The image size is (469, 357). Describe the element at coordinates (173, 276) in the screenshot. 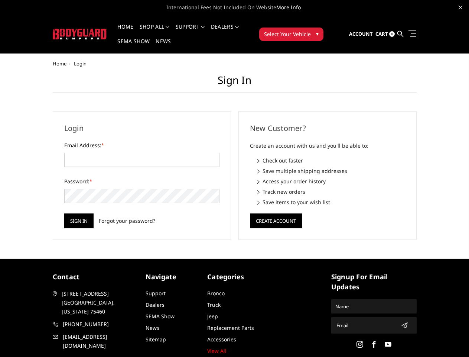

I see `h5: Navigate` at that location.